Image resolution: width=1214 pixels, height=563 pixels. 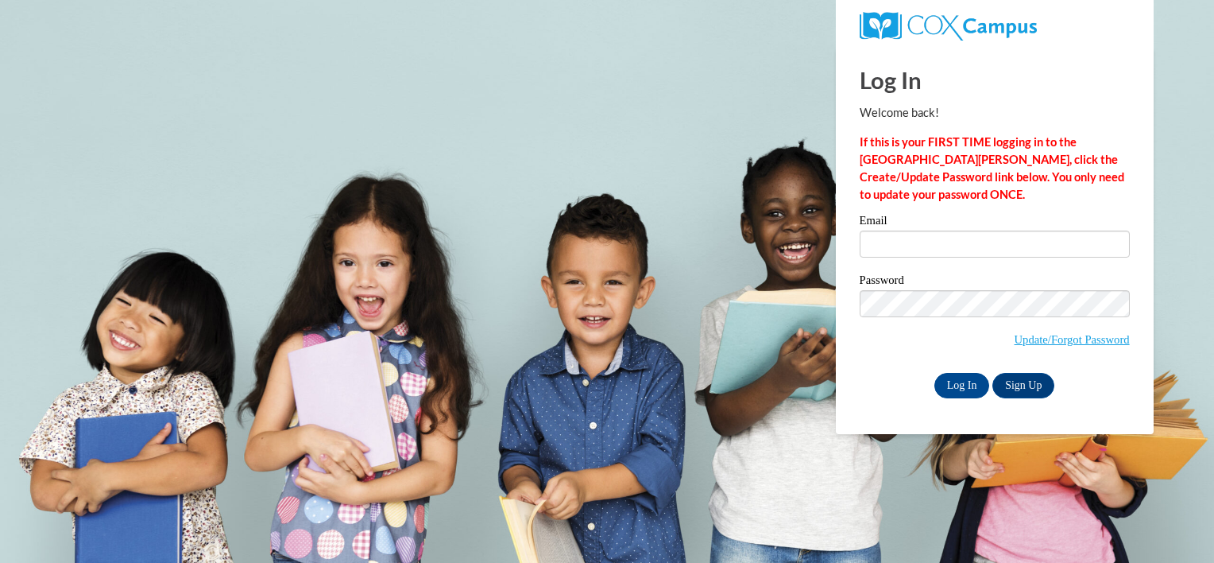 What do you see at coordinates (1072, 339) in the screenshot?
I see `a: Update/Forgot Password` at bounding box center [1072, 339].